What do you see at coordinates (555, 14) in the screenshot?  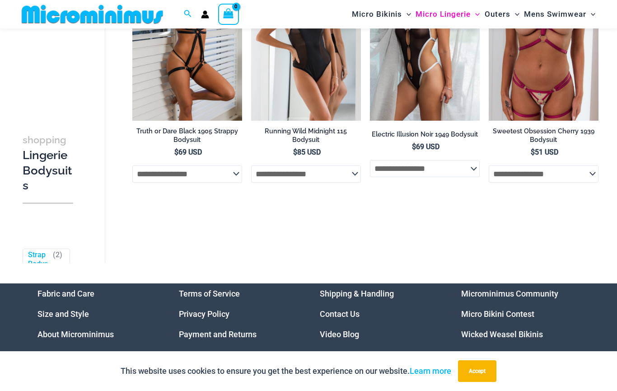 I see `span: Mens Swimwear` at bounding box center [555, 14].